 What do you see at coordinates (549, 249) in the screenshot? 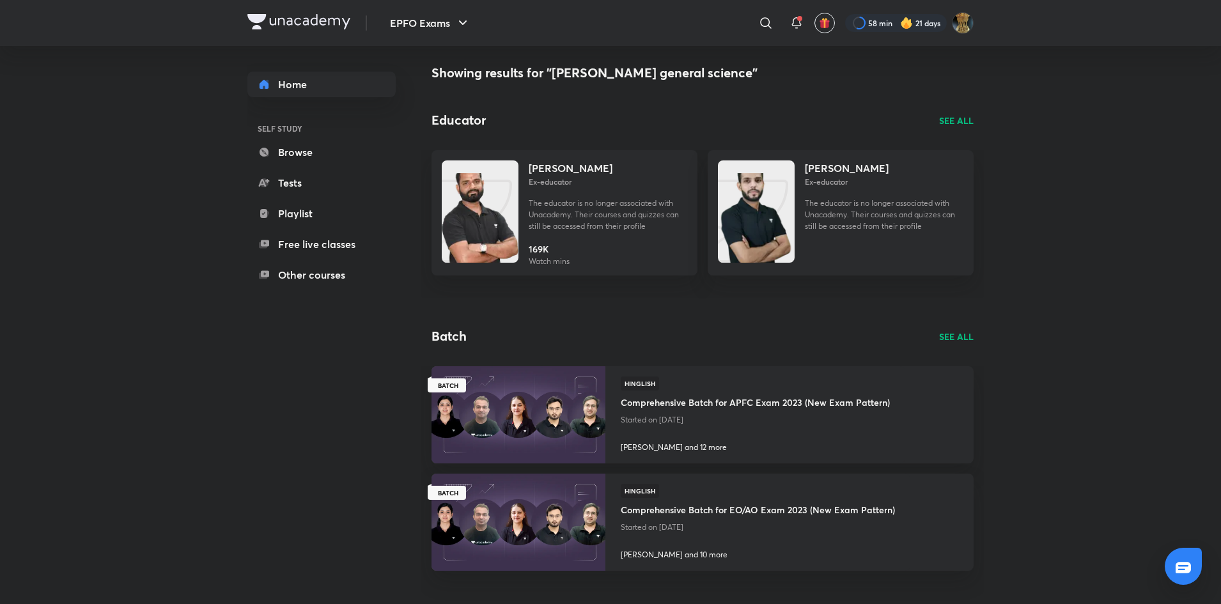
I see `h6: 169K` at bounding box center [549, 249].